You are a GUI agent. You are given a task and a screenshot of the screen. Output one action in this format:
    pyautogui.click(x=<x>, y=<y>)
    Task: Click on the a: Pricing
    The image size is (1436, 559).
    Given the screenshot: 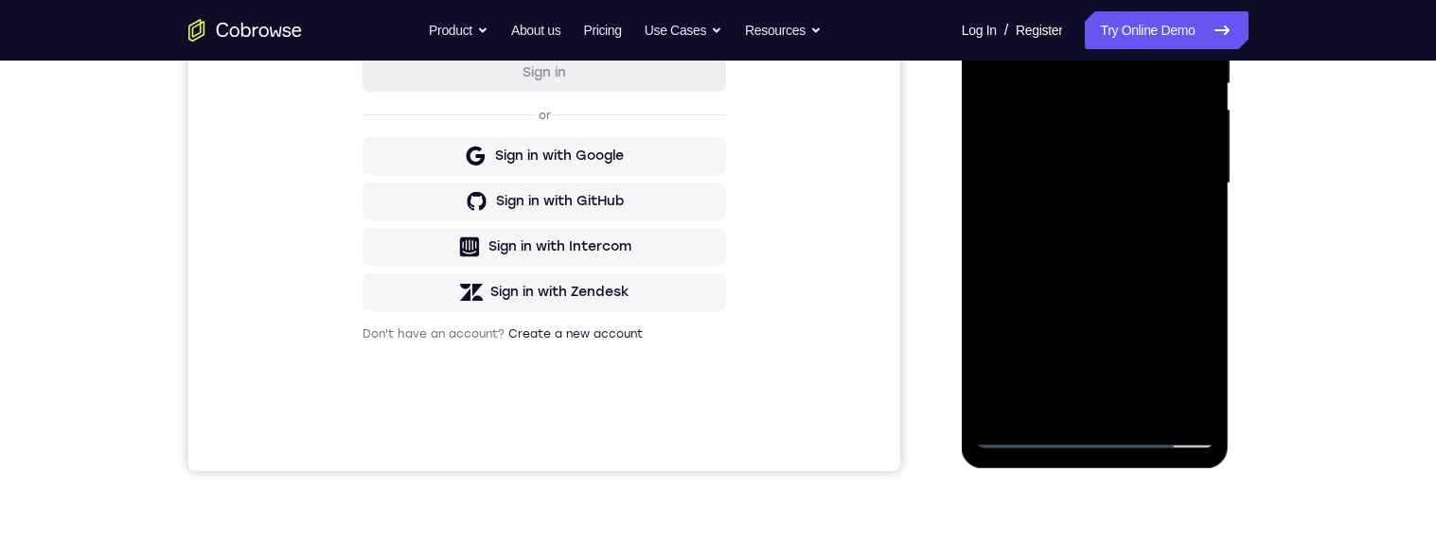 What is the action you would take?
    pyautogui.click(x=602, y=30)
    